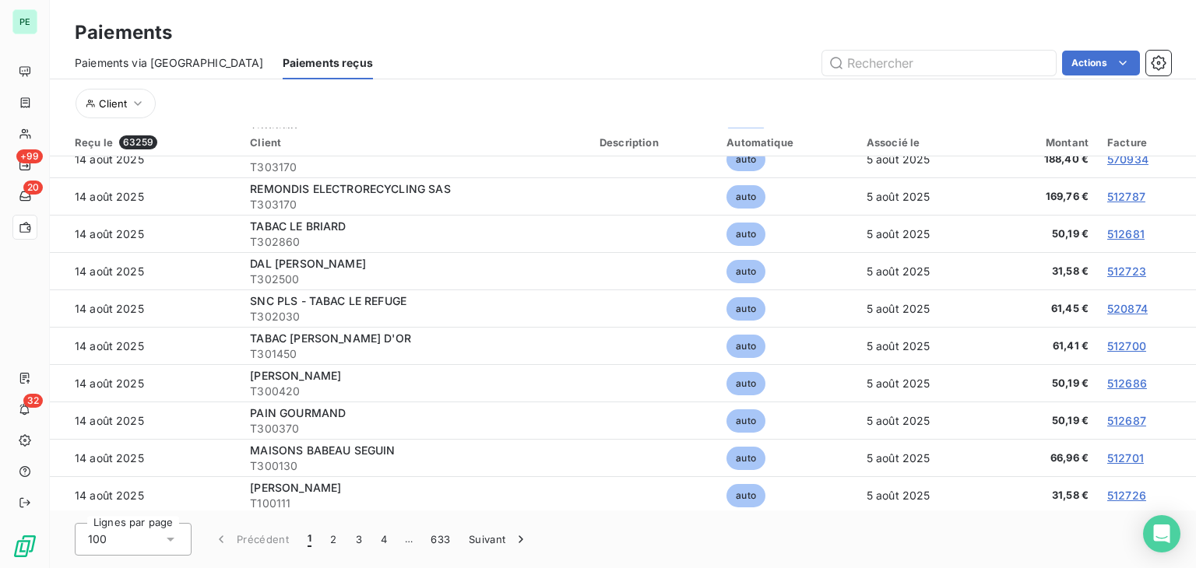  What do you see at coordinates (359, 540) in the screenshot?
I see `button: 3` at bounding box center [359, 540].